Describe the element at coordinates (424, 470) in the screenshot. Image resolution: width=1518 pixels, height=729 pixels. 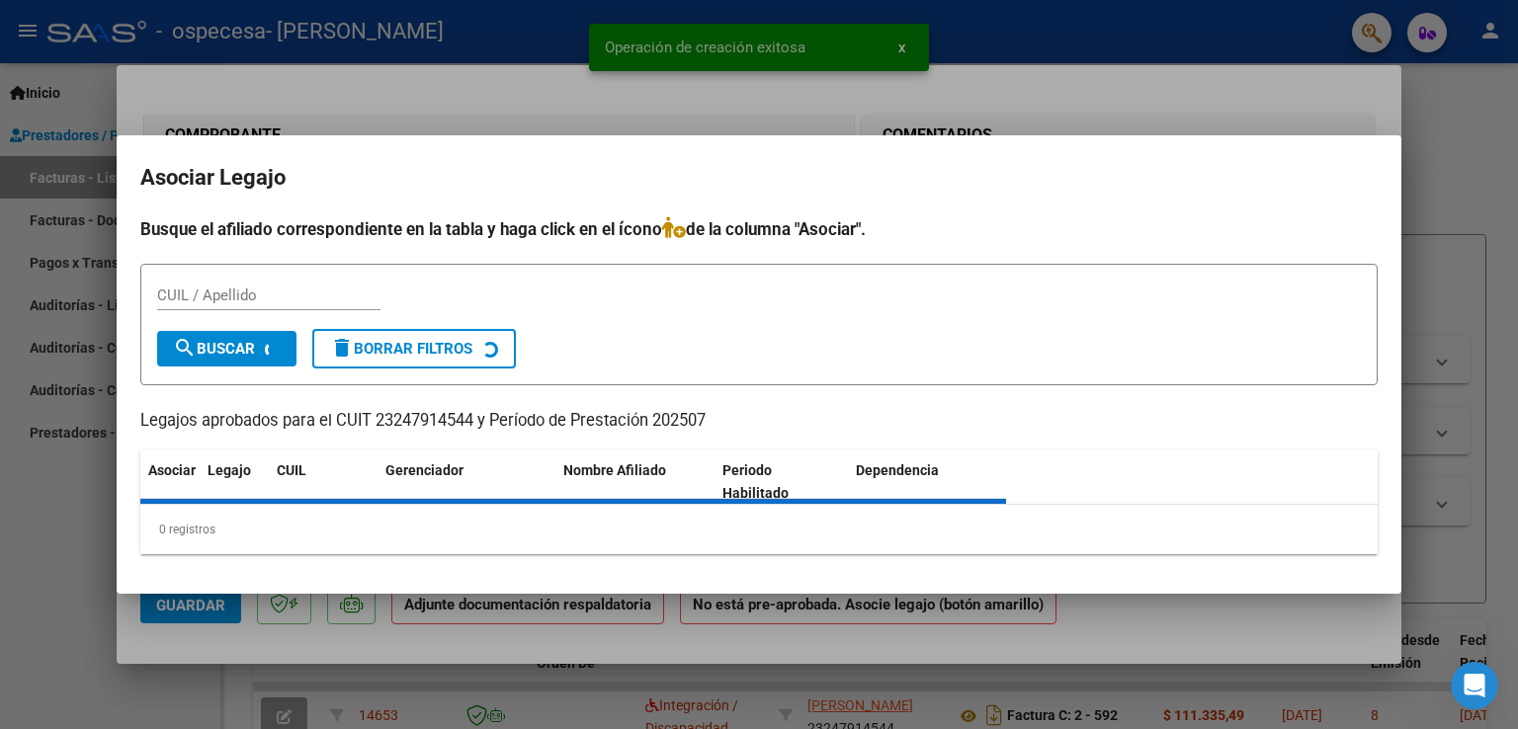
I see `span: Gerenciador` at that location.